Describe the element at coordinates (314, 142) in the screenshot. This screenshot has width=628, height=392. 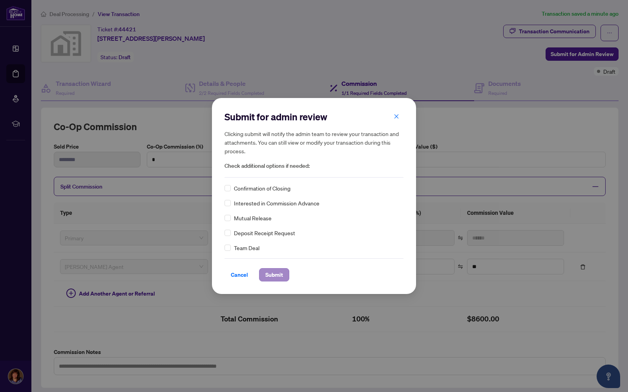
I see `h5: Clicking submit will notify the admin team to review your transaction and attachments. You can st...` at that location.